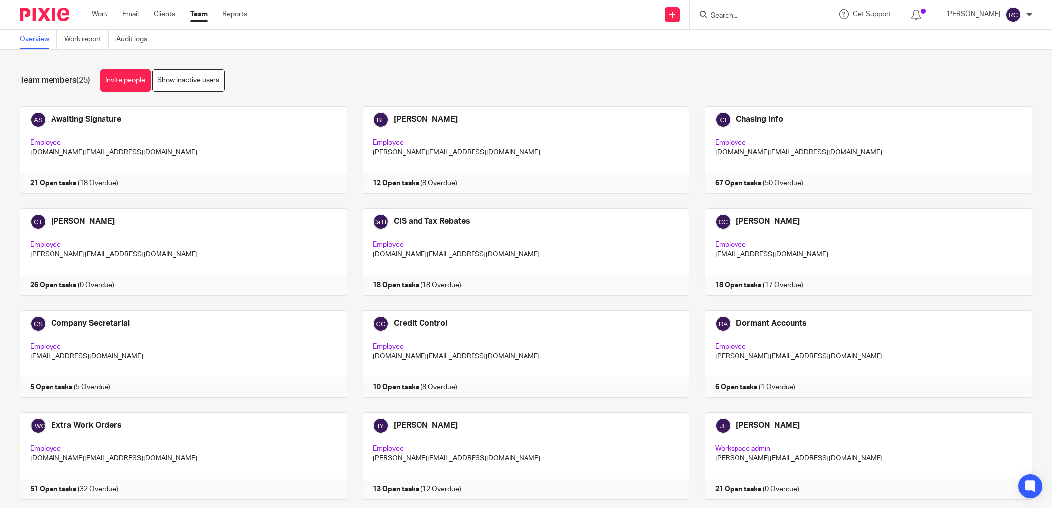 This screenshot has width=1052, height=508. What do you see at coordinates (83, 80) in the screenshot?
I see `span: (25)` at bounding box center [83, 80].